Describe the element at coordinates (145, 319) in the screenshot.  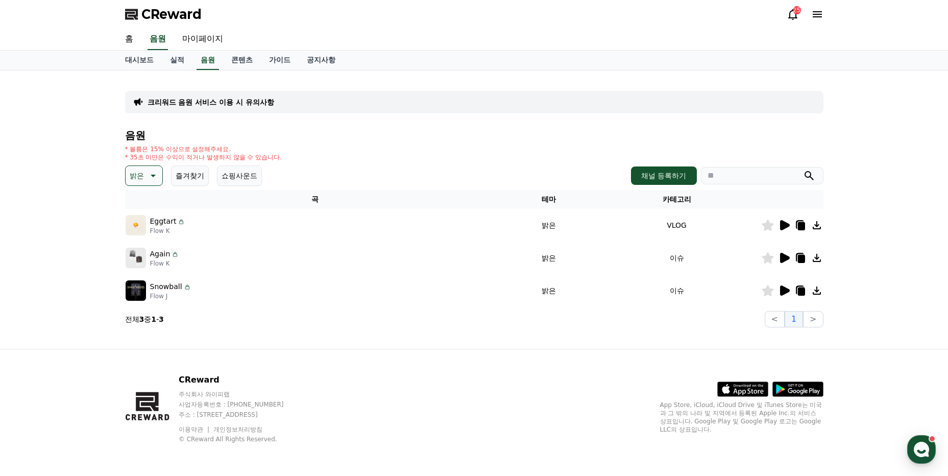
I see `p: 전체 중 -` at that location.